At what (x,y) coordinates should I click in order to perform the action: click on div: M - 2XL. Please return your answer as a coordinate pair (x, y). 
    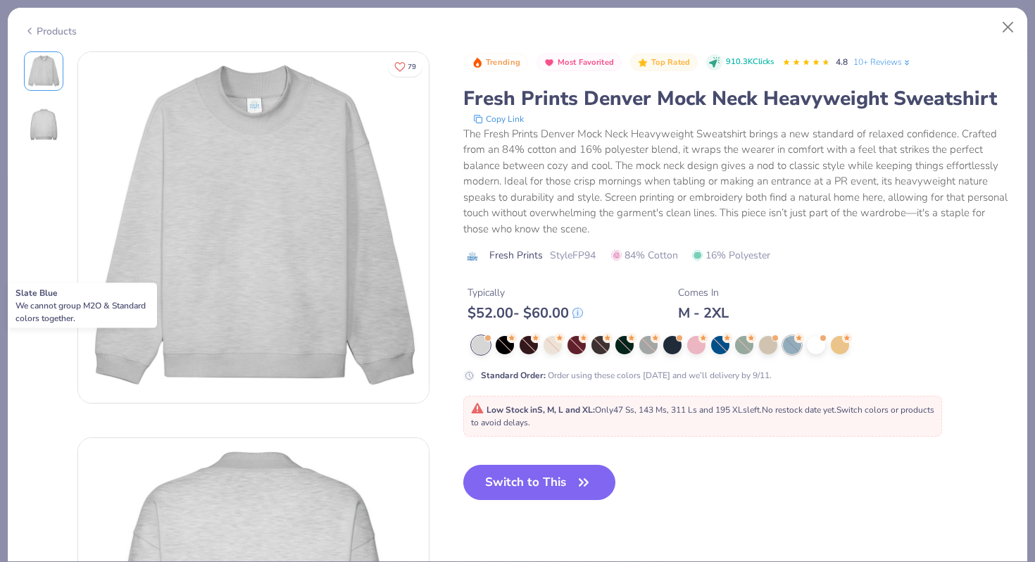
    Looking at the image, I should click on (703, 313).